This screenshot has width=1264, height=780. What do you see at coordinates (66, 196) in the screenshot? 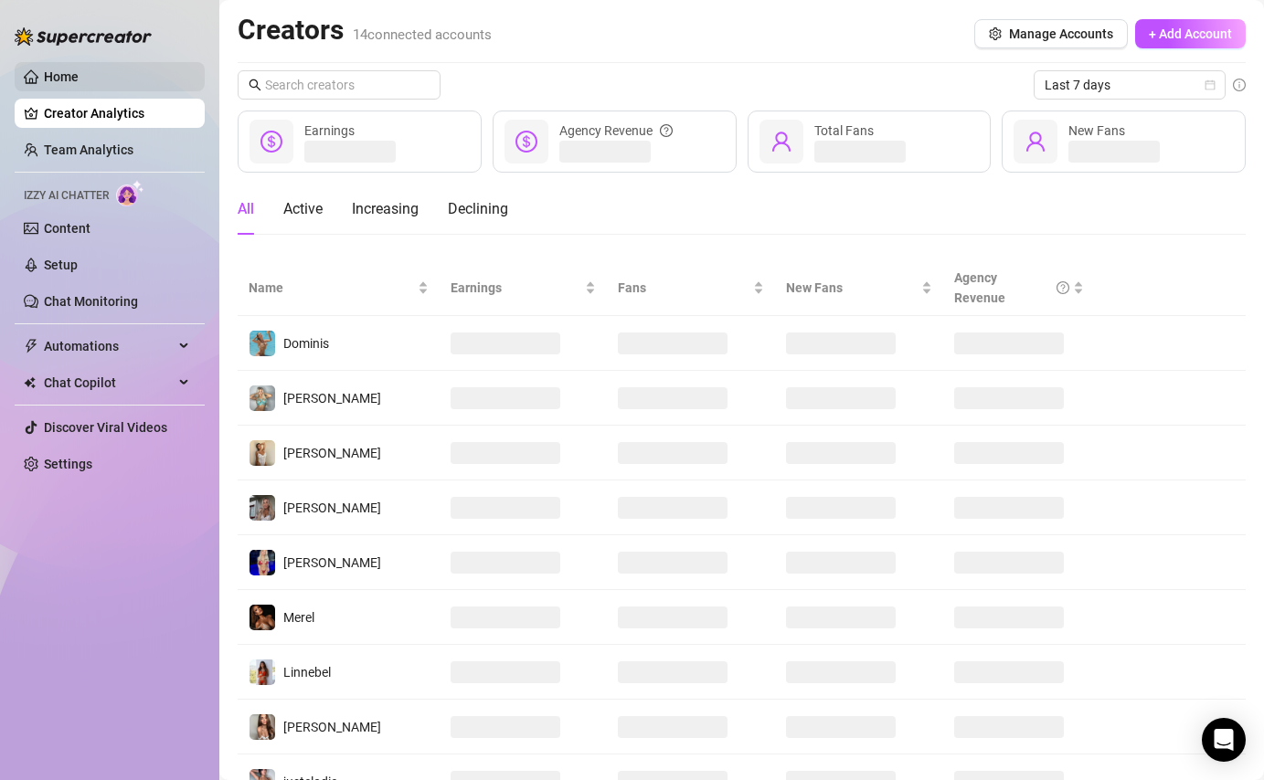
I see `span: Izzy AI Chatter` at bounding box center [66, 196].